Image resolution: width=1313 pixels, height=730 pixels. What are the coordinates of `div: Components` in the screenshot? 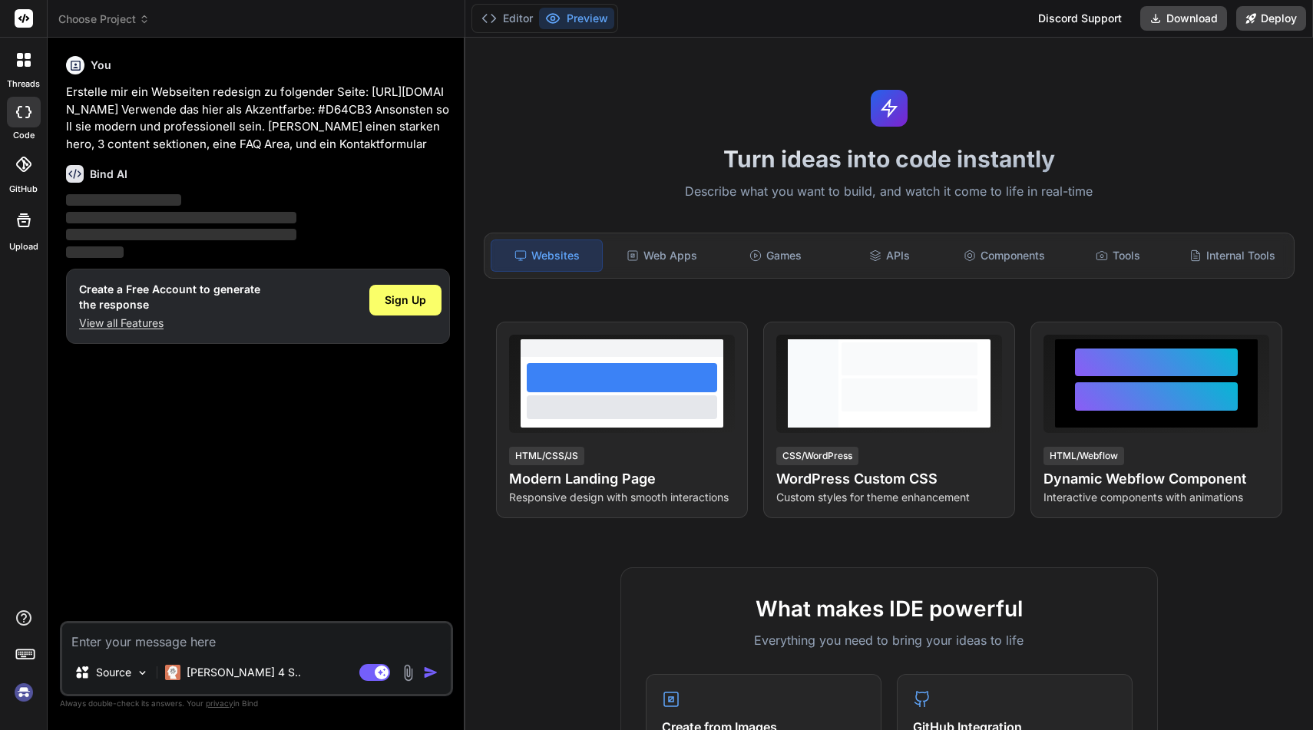 It's located at (1004, 256).